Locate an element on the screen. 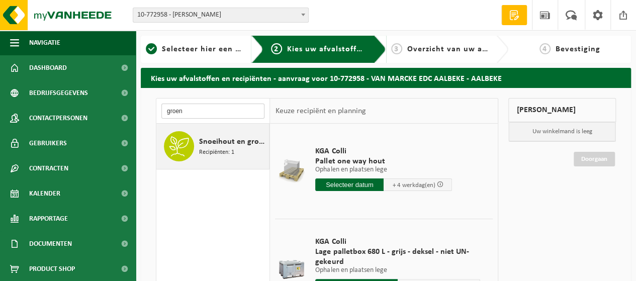  span: + 4 werkdag(en) is located at coordinates (413, 185).